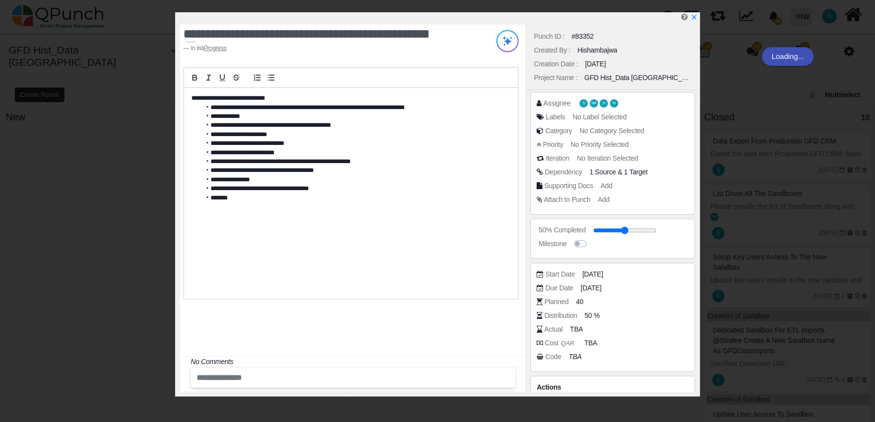  What do you see at coordinates (683, 17) in the screenshot?
I see `i: Help` at bounding box center [683, 17].